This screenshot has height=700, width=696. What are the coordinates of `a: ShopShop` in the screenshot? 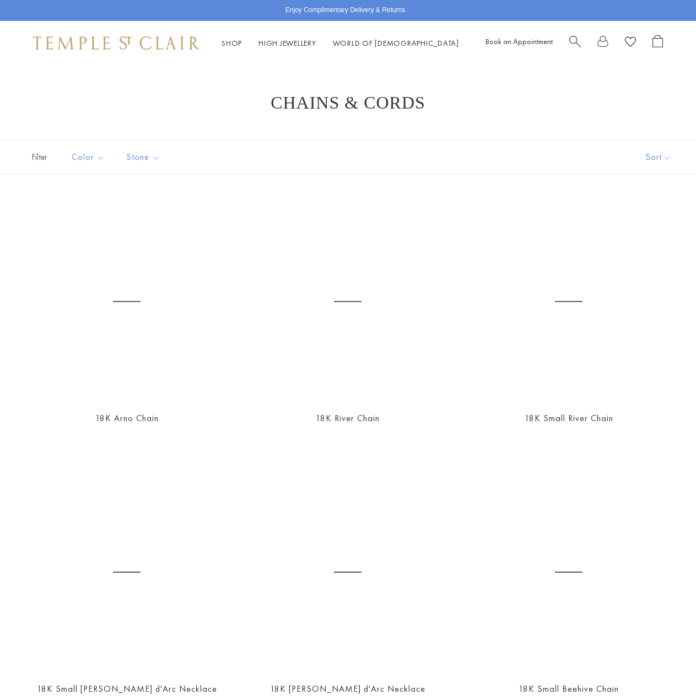 It's located at (231, 43).